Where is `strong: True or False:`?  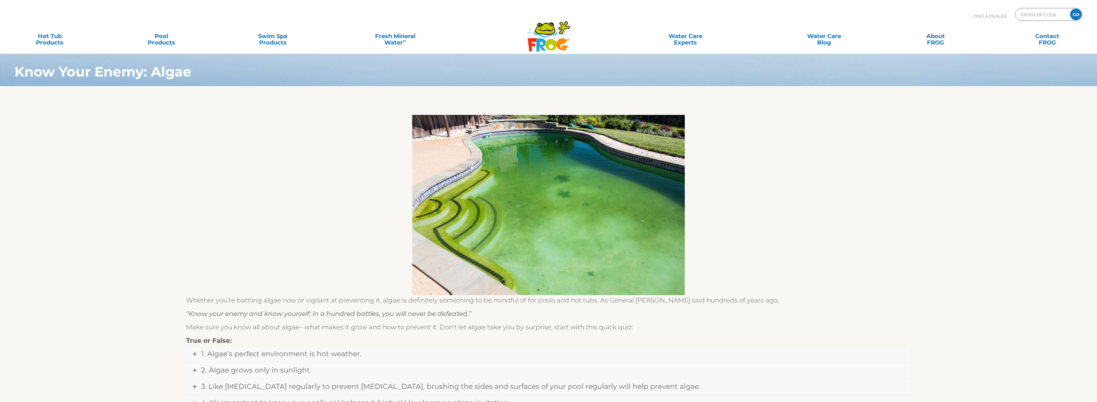
strong: True or False: is located at coordinates (209, 341).